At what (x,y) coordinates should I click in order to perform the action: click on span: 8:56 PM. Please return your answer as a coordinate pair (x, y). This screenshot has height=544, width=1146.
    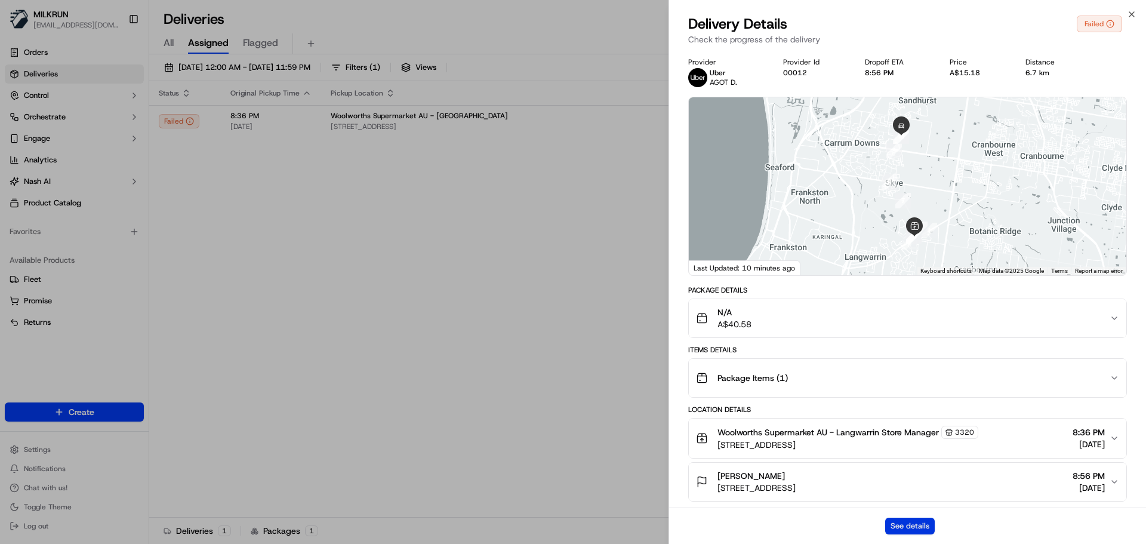
    Looking at the image, I should click on (1088, 476).